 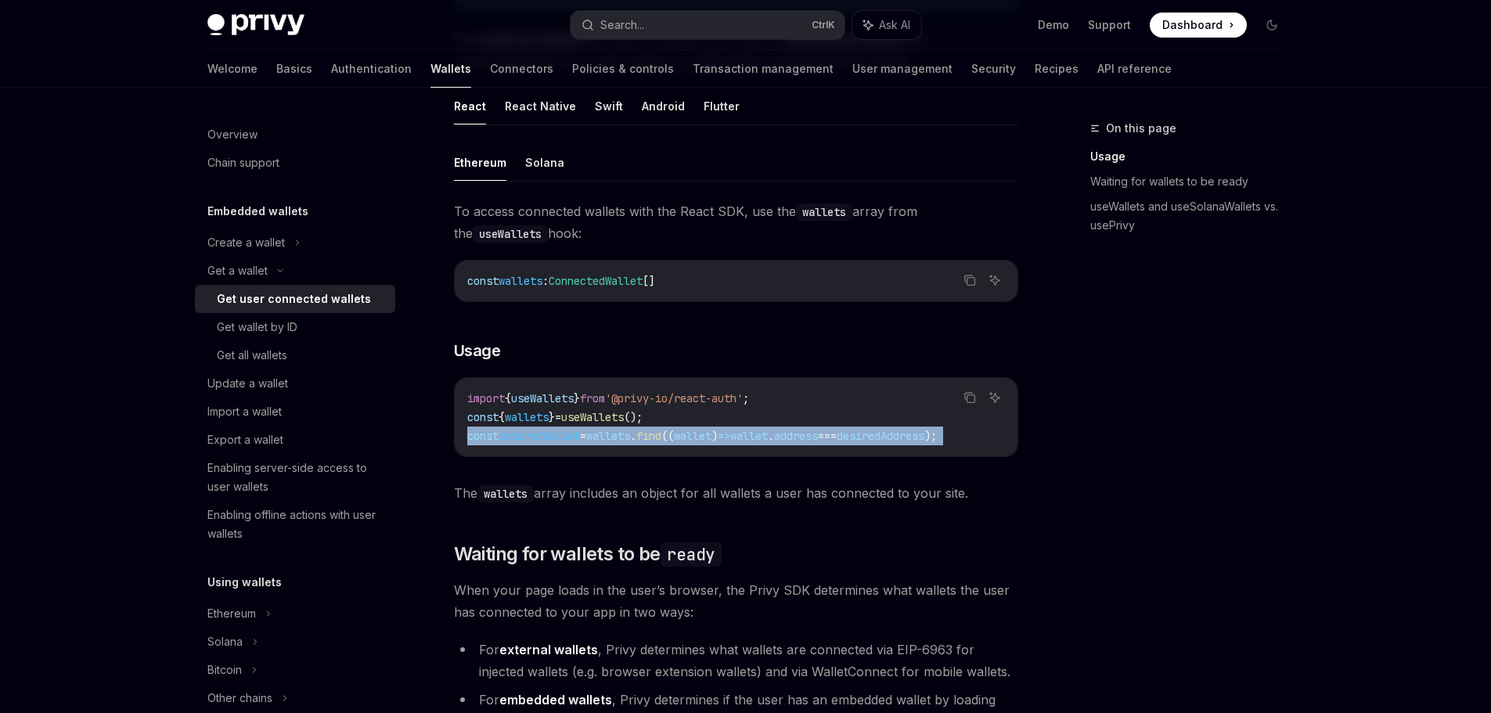 What do you see at coordinates (556, 700) in the screenshot?
I see `strong: embedded wallets` at bounding box center [556, 700].